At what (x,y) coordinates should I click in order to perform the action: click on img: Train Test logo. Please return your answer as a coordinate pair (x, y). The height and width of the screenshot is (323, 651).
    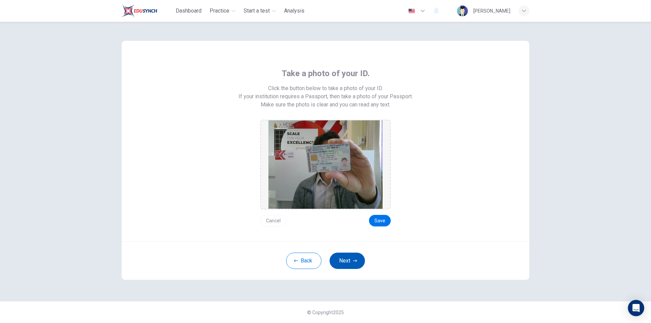
    Looking at the image, I should click on (139, 11).